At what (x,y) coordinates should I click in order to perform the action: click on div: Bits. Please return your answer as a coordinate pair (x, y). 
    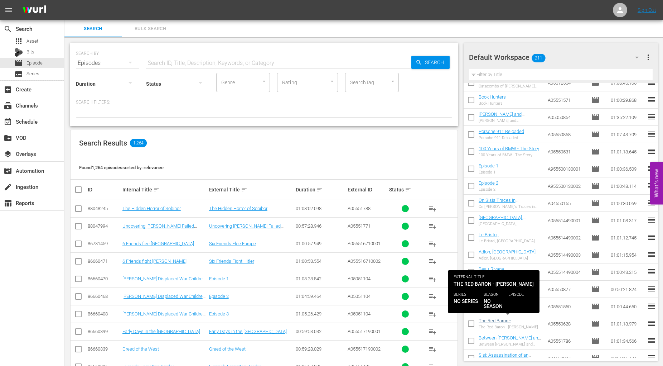
    Looking at the image, I should click on (19, 52).